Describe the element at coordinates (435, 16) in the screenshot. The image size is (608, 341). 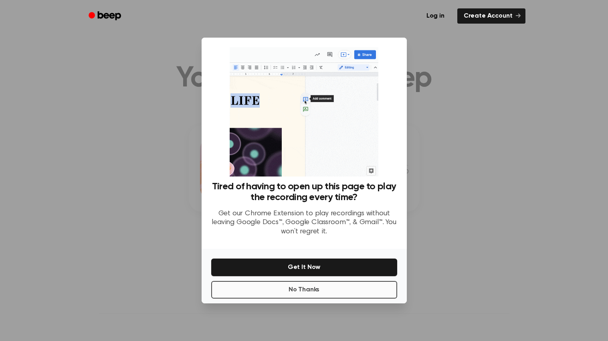
I see `a: Log in` at that location.